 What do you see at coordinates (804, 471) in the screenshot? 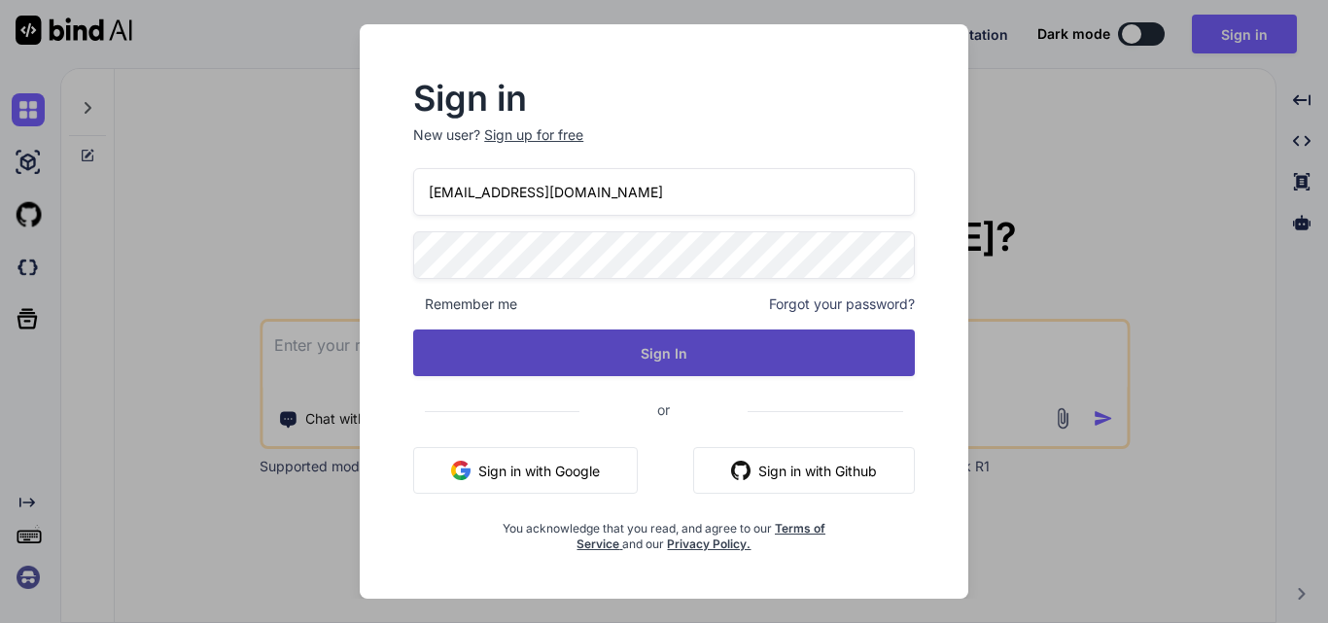
I see `button: Sign in with Github` at bounding box center [804, 471].